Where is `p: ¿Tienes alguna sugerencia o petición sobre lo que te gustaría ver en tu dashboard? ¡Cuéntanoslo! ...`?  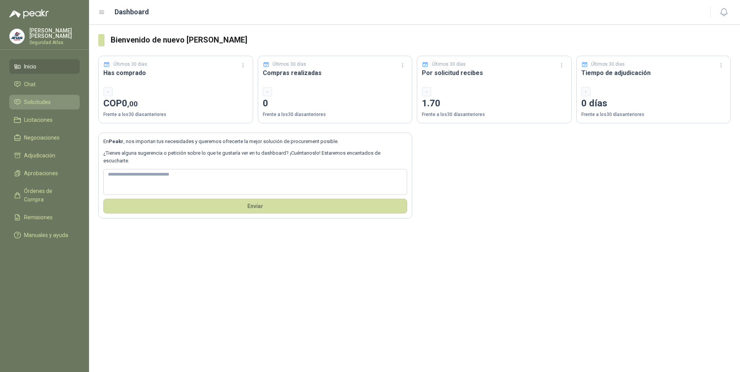
p: ¿Tienes alguna sugerencia o petición sobre lo que te gustaría ver en tu dashboard? ¡Cuéntanoslo! ... is located at coordinates (255, 157).